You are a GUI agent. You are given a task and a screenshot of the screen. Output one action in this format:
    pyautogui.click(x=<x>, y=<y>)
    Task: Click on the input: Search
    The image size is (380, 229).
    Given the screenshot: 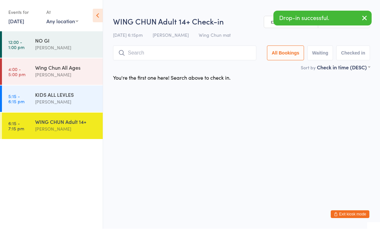 What is the action you would take?
    pyautogui.click(x=184, y=53)
    